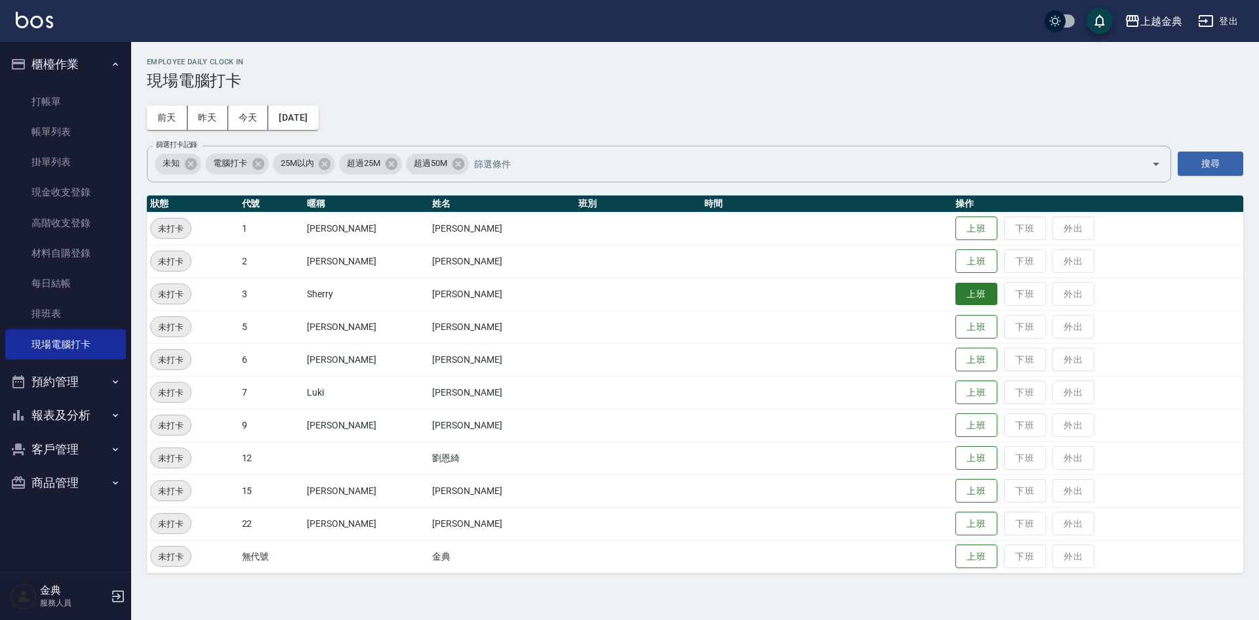 Image resolution: width=1259 pixels, height=620 pixels. I want to click on span: 超過25M, so click(363, 163).